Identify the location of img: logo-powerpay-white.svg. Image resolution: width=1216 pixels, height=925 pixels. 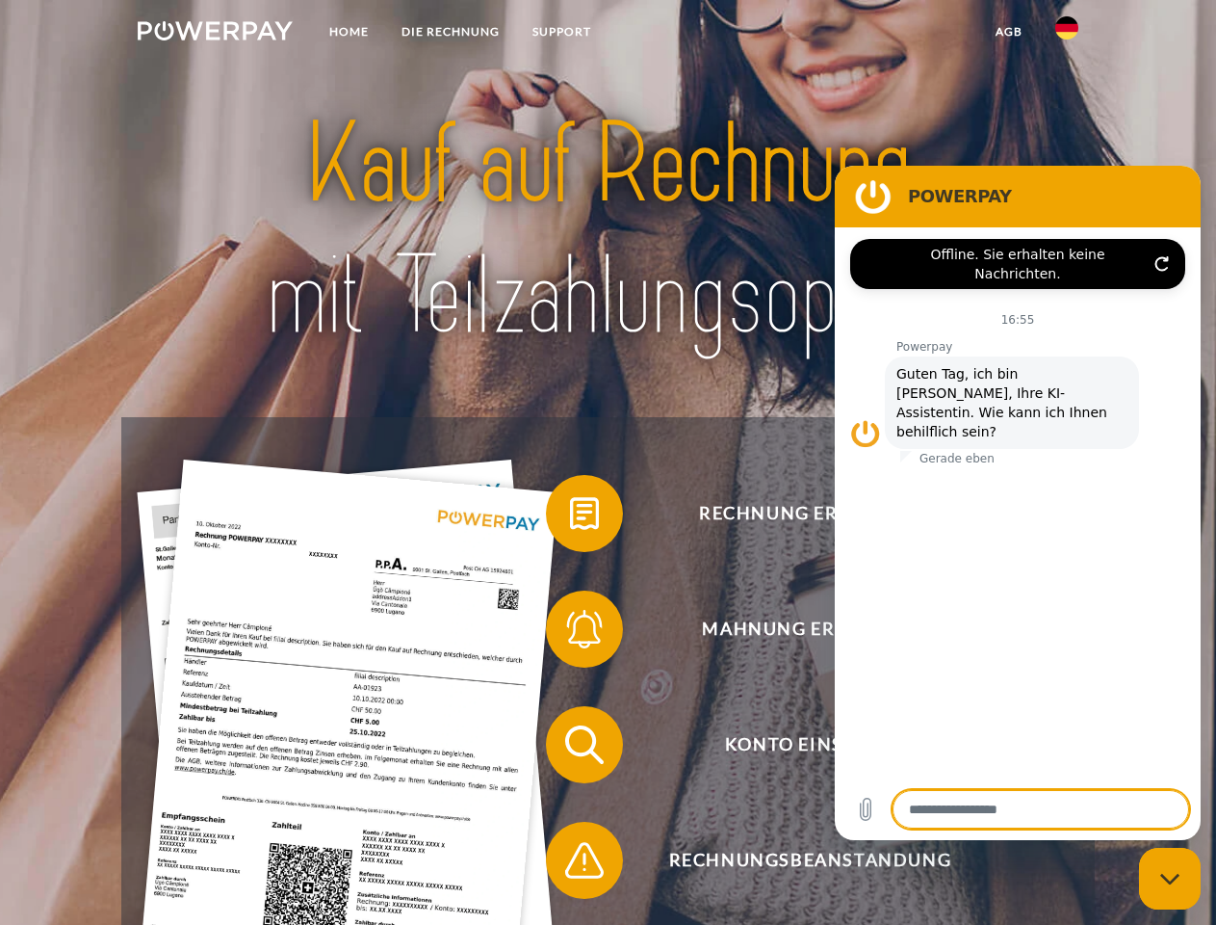
(215, 31).